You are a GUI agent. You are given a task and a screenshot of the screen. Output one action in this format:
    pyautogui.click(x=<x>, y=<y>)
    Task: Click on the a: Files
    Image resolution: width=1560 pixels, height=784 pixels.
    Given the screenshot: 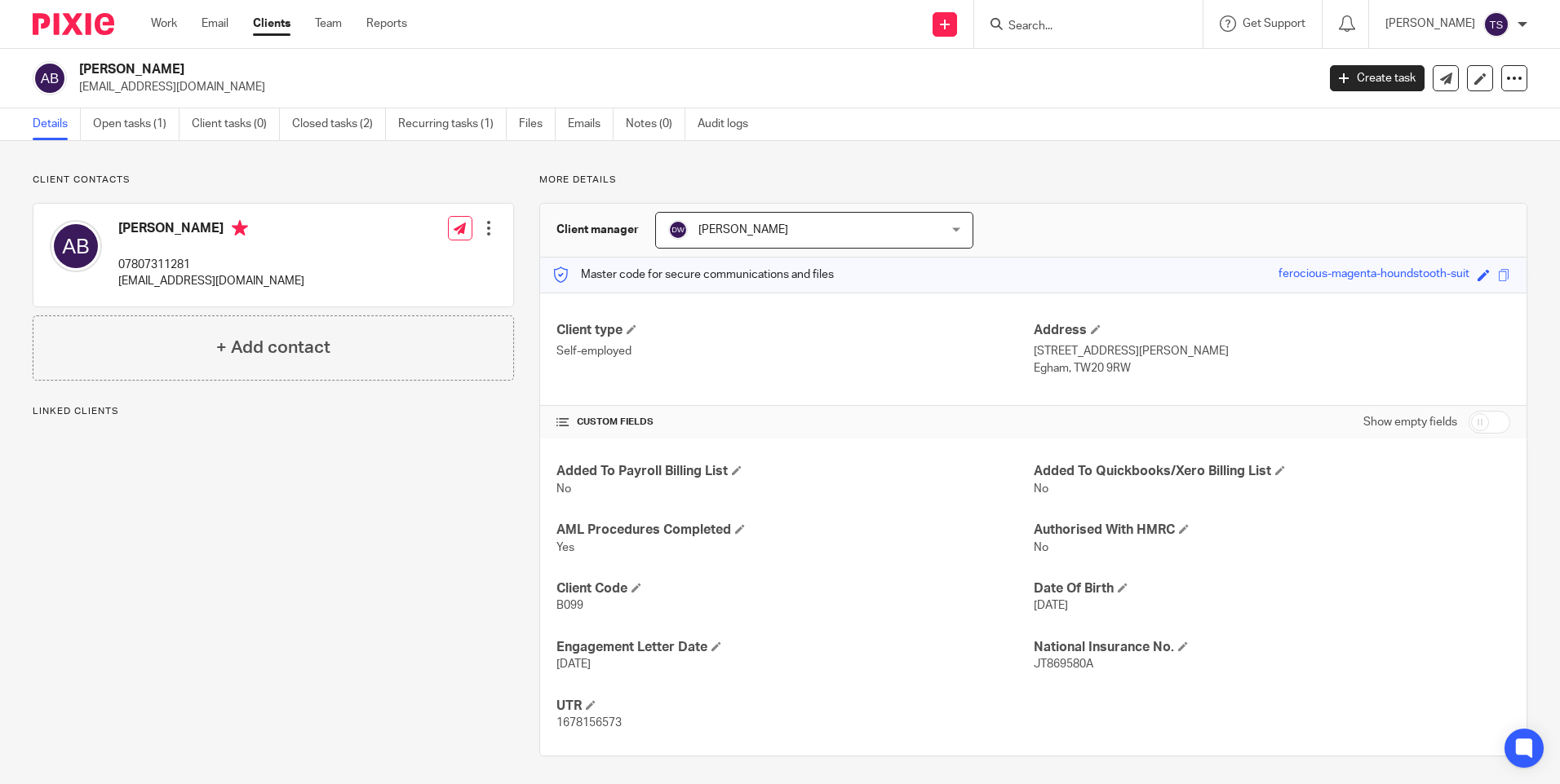 What is the action you would take?
    pyautogui.click(x=537, y=124)
    